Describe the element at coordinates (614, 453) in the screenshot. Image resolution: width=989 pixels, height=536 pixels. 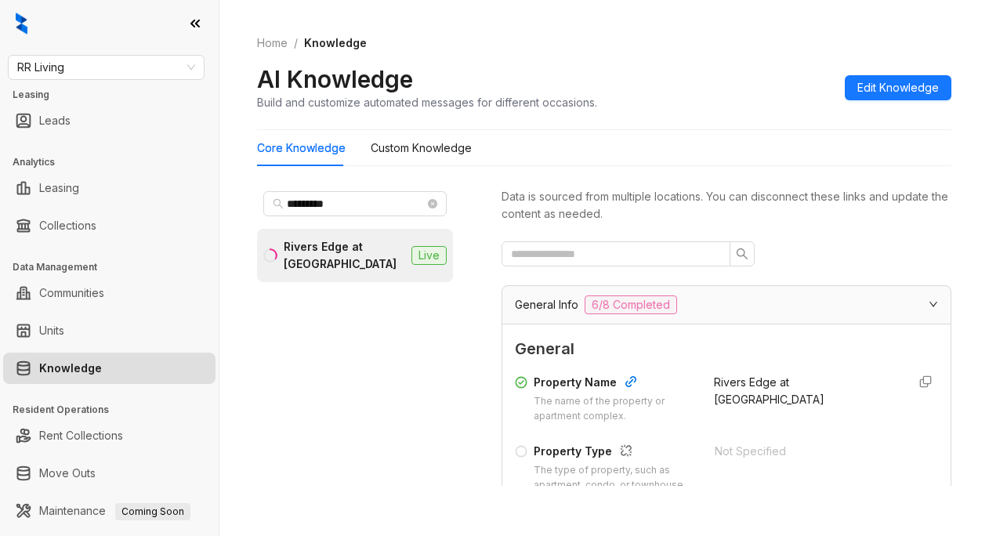
I see `div: Property Type` at that location.